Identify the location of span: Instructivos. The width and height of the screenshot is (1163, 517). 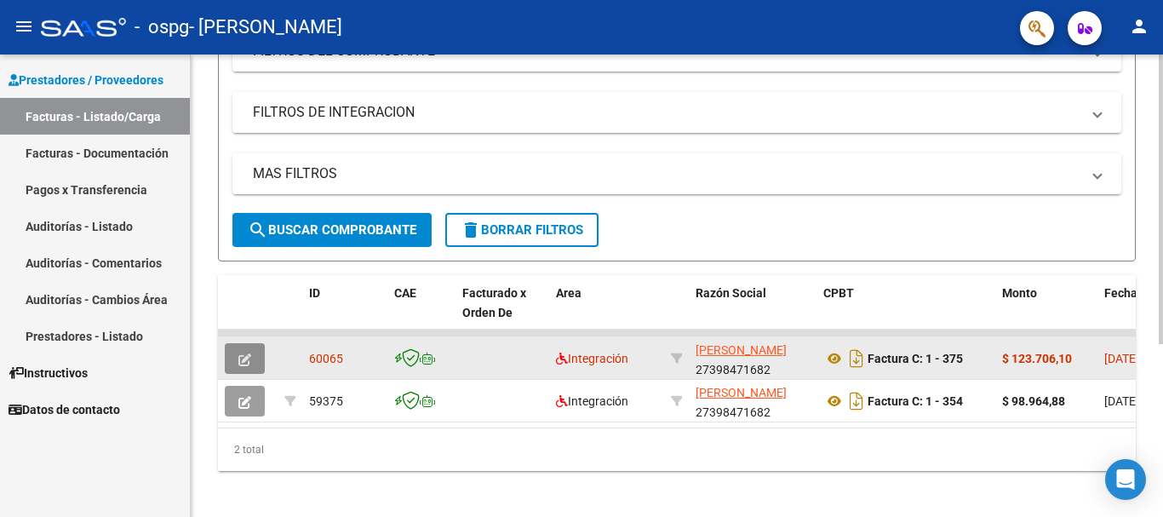
(48, 373).